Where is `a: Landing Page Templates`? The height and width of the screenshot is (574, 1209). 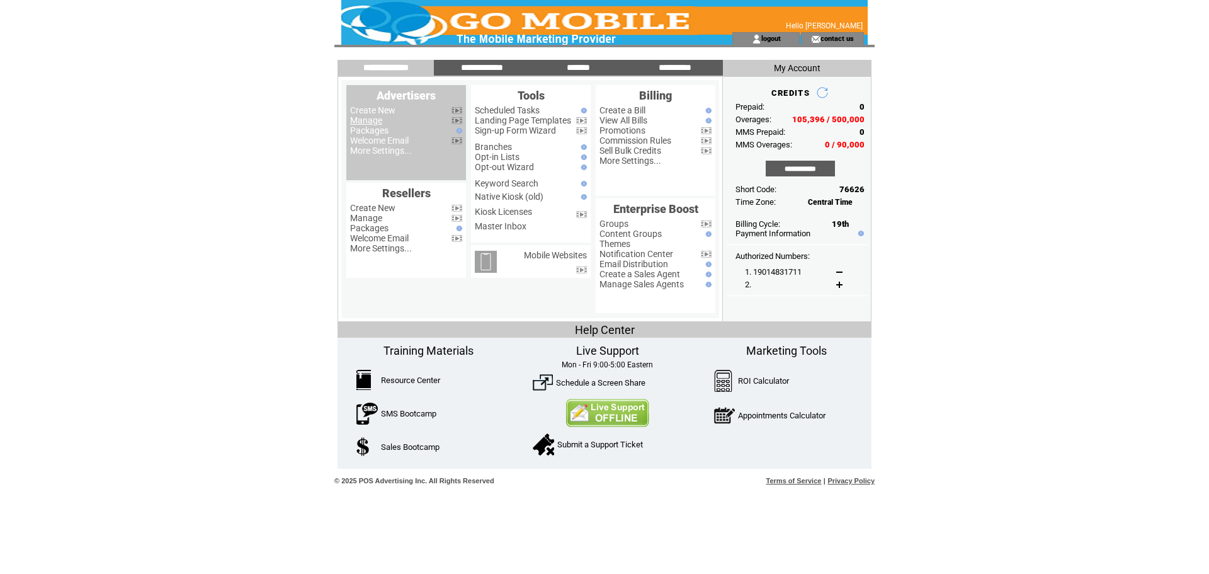 a: Landing Page Templates is located at coordinates (523, 120).